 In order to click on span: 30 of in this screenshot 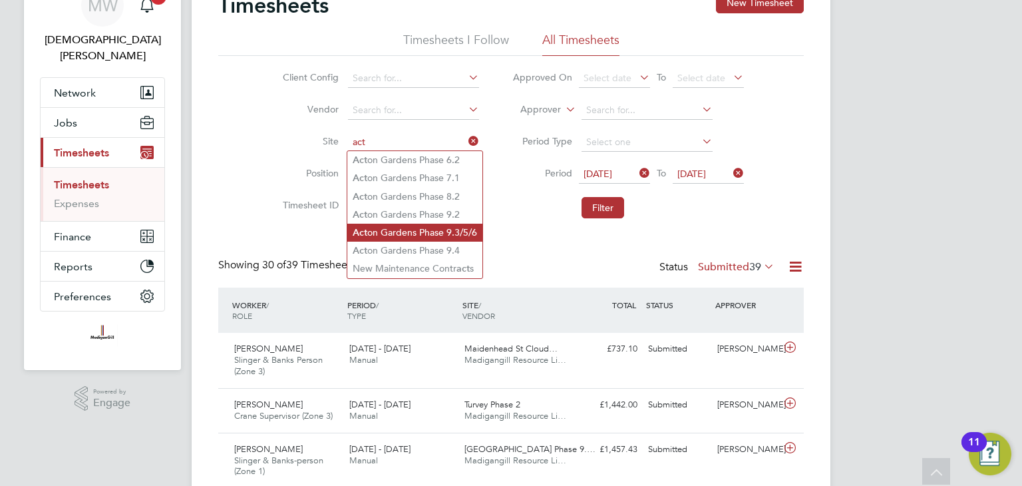, I will do `click(274, 265)`.